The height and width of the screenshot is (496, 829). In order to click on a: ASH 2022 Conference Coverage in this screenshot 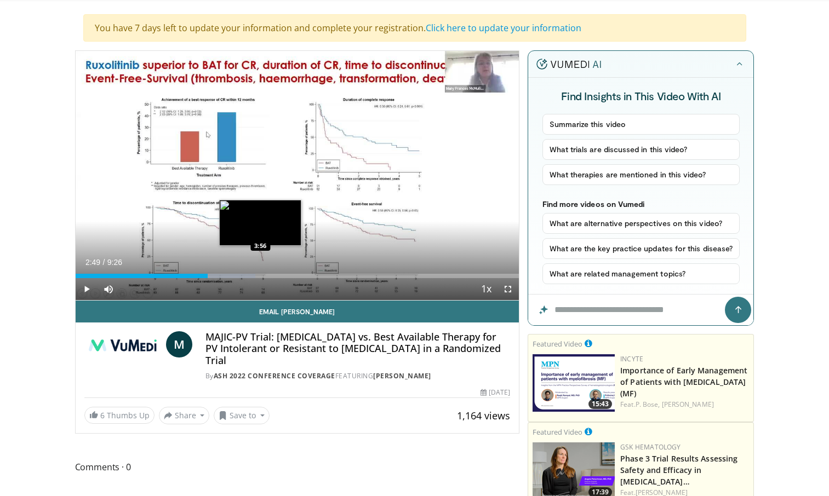, I will do `click(274, 376)`.